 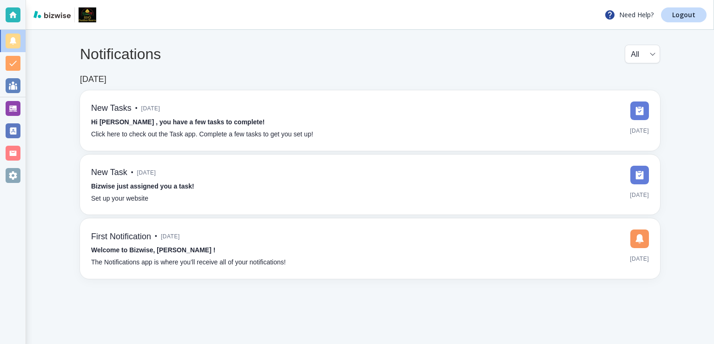 I want to click on p: Click here to check out the Task app. Complete a few tasks to get you set up!, so click(x=202, y=134).